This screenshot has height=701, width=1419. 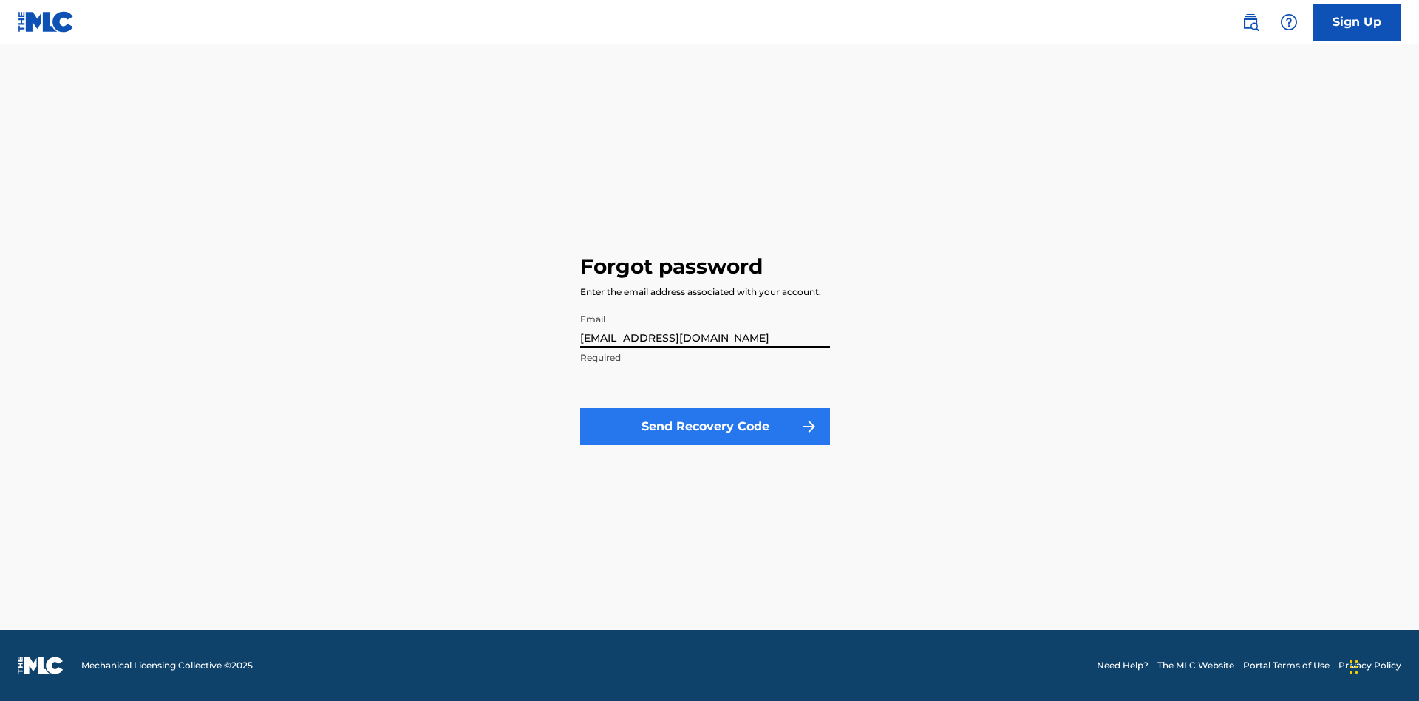 What do you see at coordinates (46, 21) in the screenshot?
I see `img: MLC Logo` at bounding box center [46, 21].